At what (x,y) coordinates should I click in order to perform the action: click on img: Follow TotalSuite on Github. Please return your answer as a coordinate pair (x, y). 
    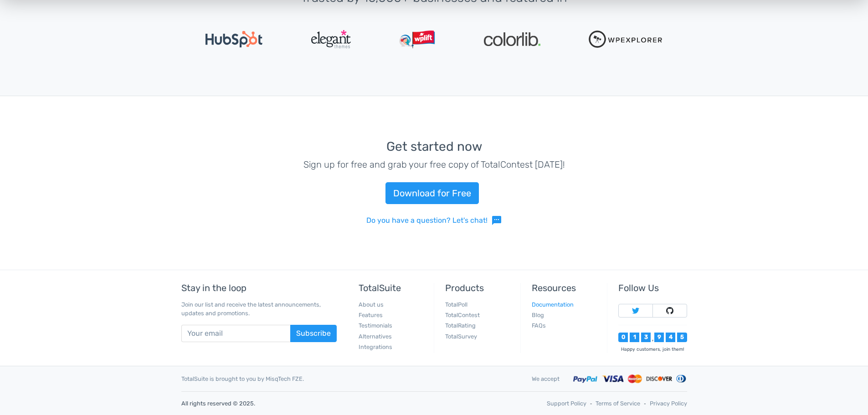
    Looking at the image, I should click on (670, 311).